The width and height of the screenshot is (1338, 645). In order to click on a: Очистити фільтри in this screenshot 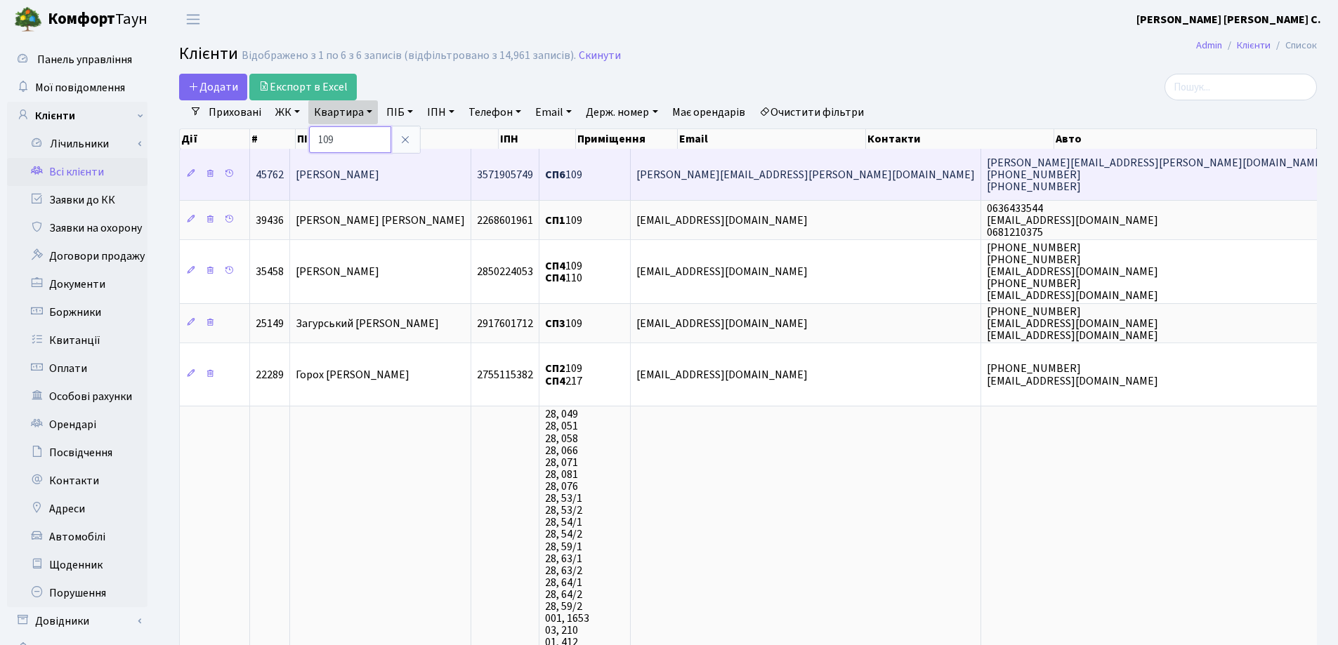, I will do `click(811, 112)`.